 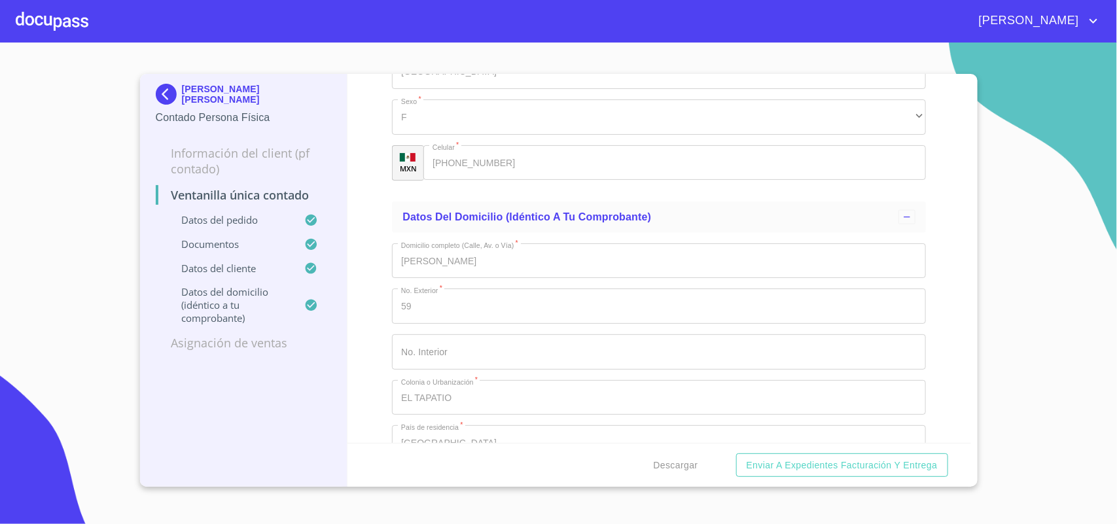 What do you see at coordinates (169, 94) in the screenshot?
I see `img: Docupass spot blue` at bounding box center [169, 94].